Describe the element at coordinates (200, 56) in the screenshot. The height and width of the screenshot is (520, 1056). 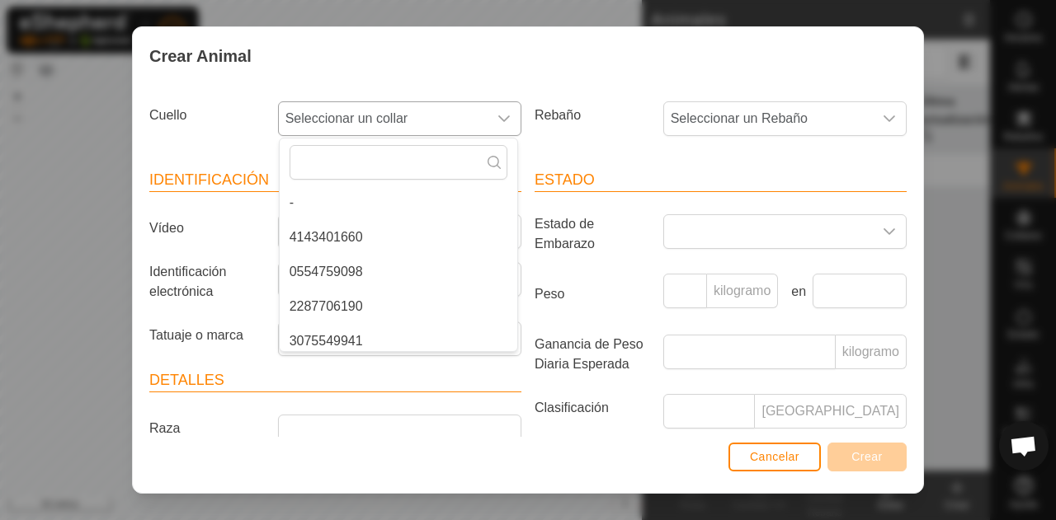
I see `font: Crear Animal` at that location.